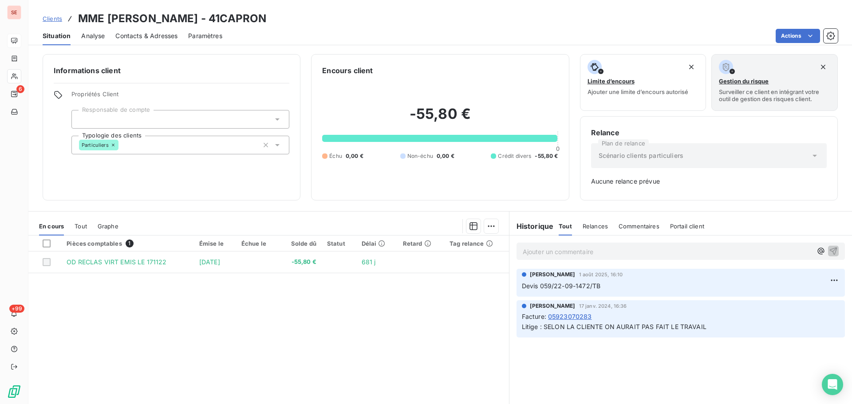  Describe the element at coordinates (558, 149) in the screenshot. I see `span: 0` at that location.